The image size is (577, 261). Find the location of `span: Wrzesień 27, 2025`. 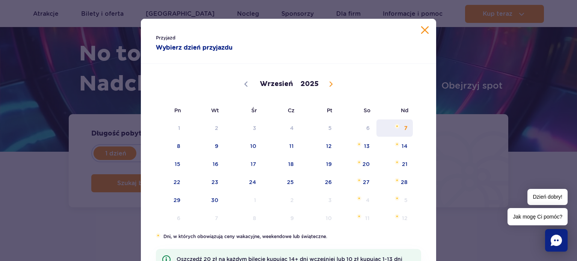

span: Wrzesień 27, 2025 is located at coordinates (357, 182).